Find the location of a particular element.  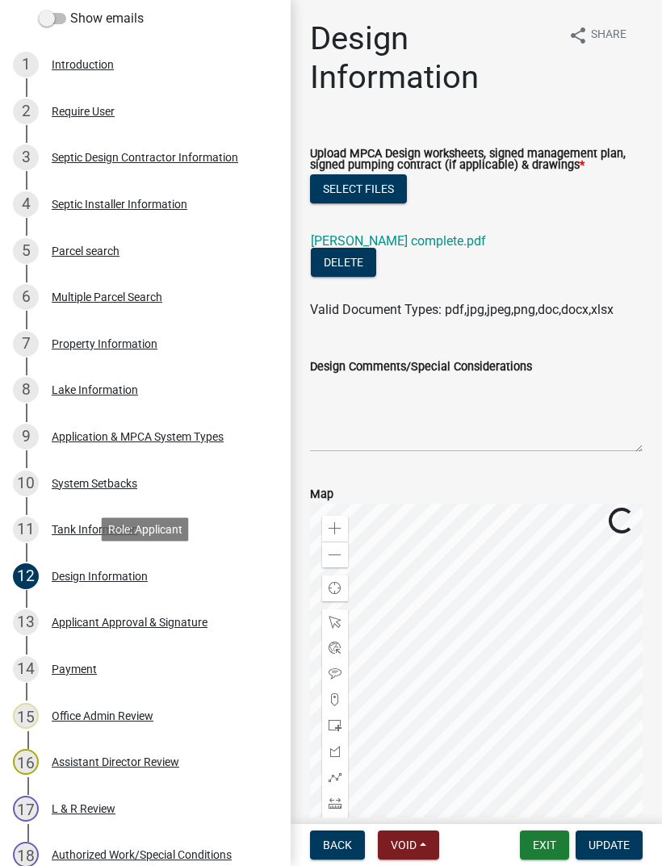

div: Zoom in is located at coordinates (335, 528).